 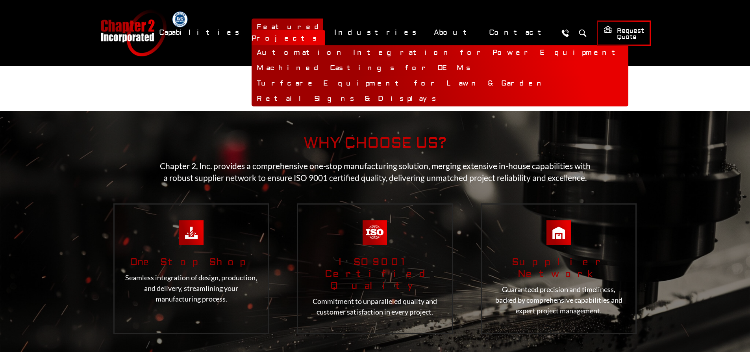 I want to click on a: Turfcare Equipment for Lawn & Garden, so click(x=440, y=83).